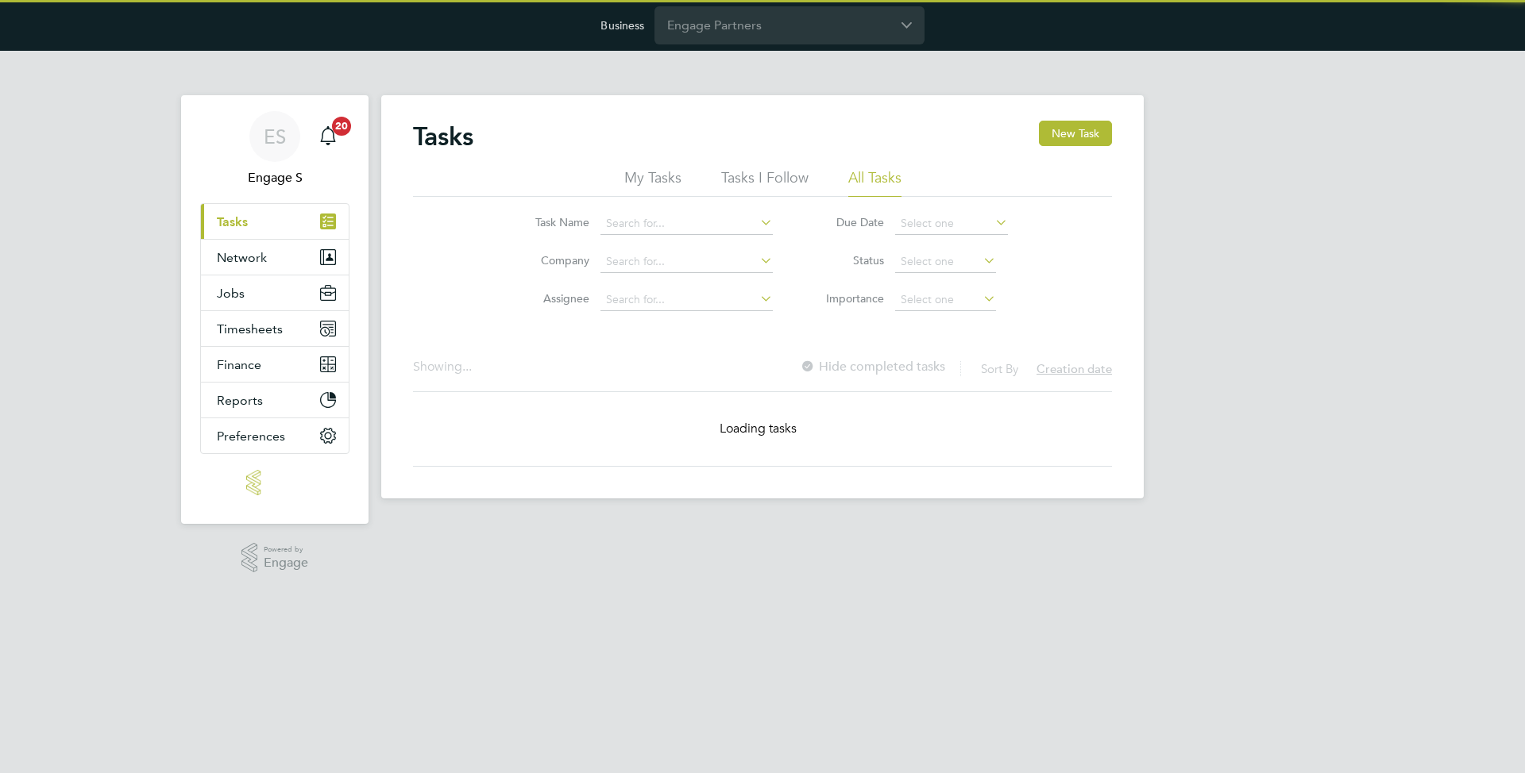  What do you see at coordinates (999, 368) in the screenshot?
I see `label: Sort By` at bounding box center [999, 368].